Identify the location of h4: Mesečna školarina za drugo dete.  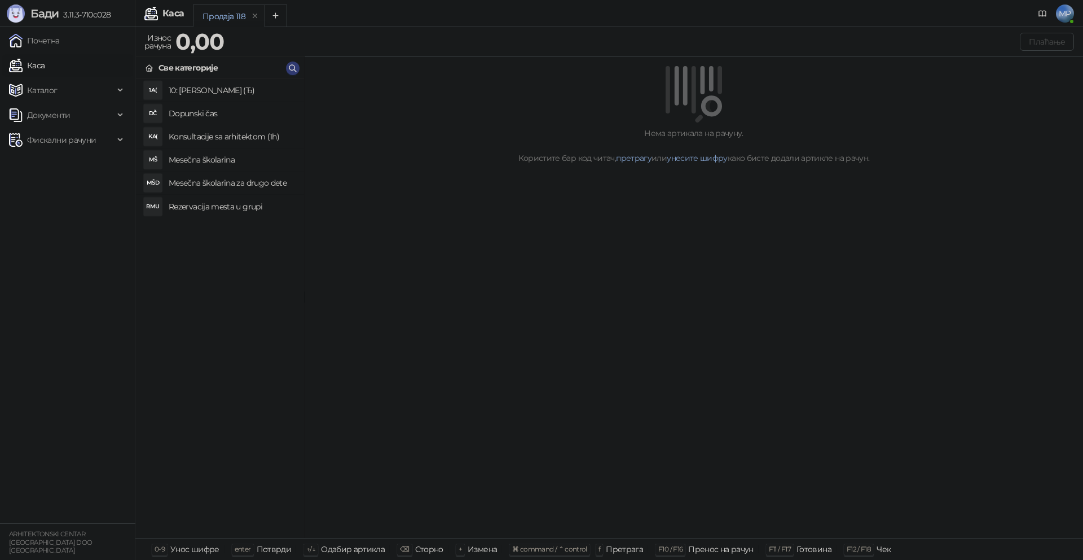
(232, 183).